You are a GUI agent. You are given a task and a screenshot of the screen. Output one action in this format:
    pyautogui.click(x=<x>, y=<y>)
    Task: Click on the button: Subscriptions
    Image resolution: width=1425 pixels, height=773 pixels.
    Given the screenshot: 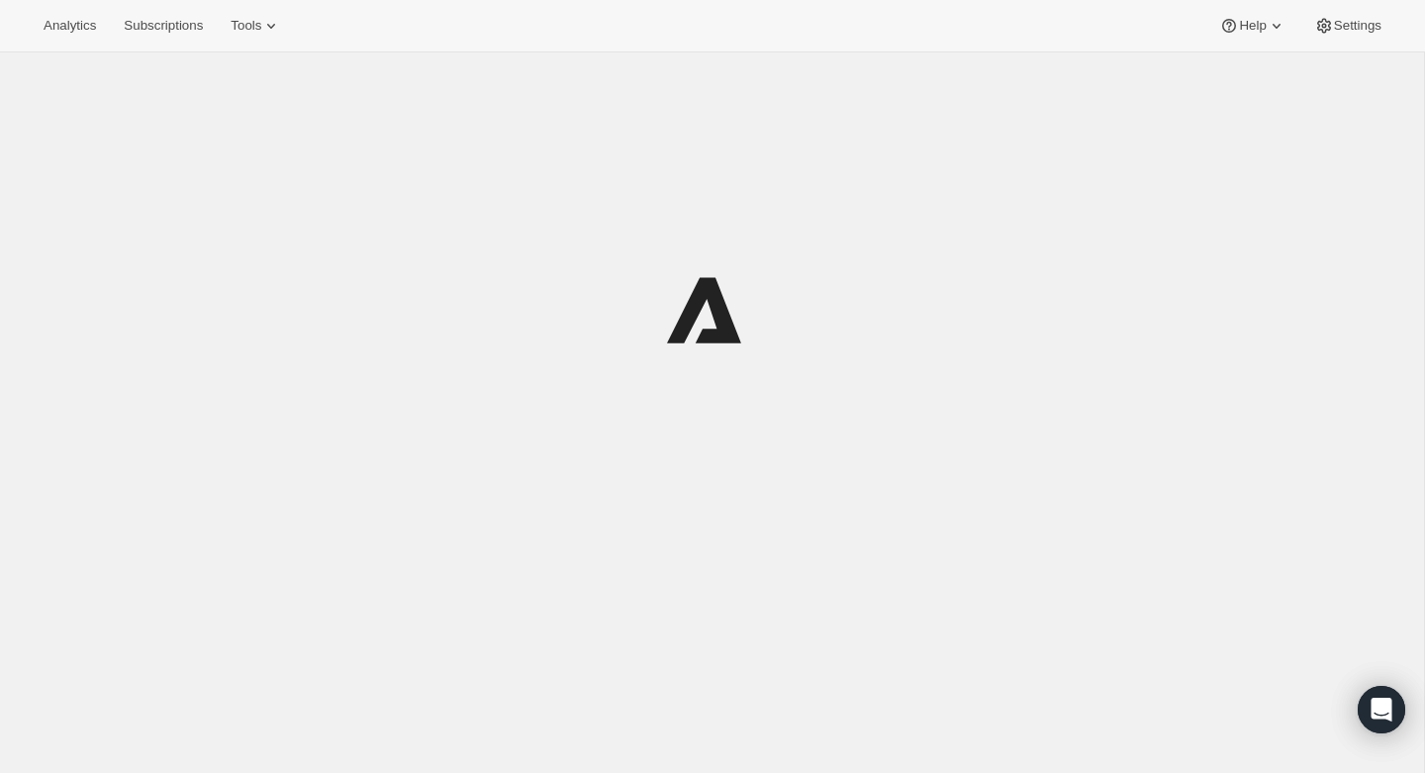 What is the action you would take?
    pyautogui.click(x=163, y=26)
    